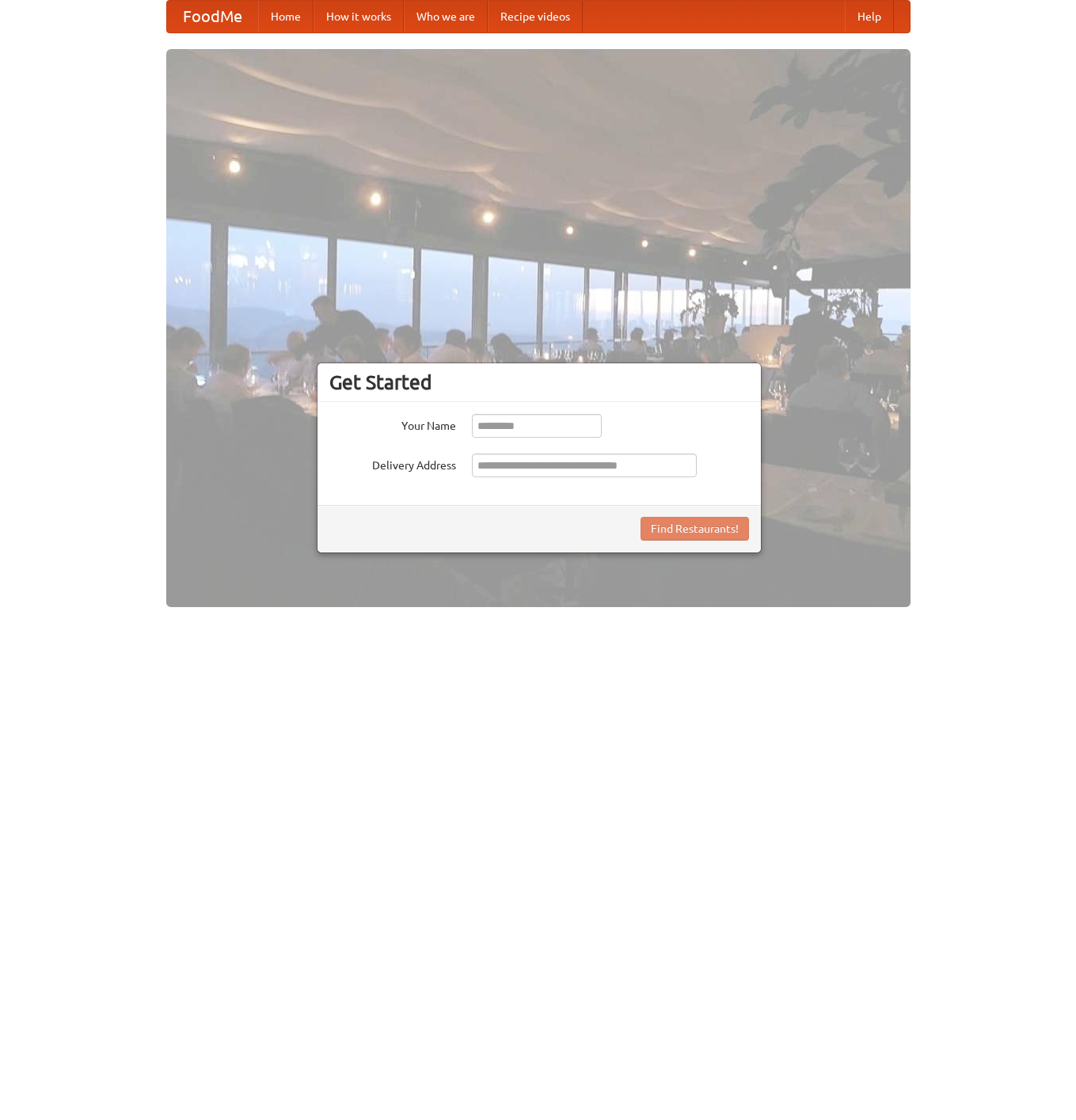  I want to click on label: Your Name, so click(392, 424).